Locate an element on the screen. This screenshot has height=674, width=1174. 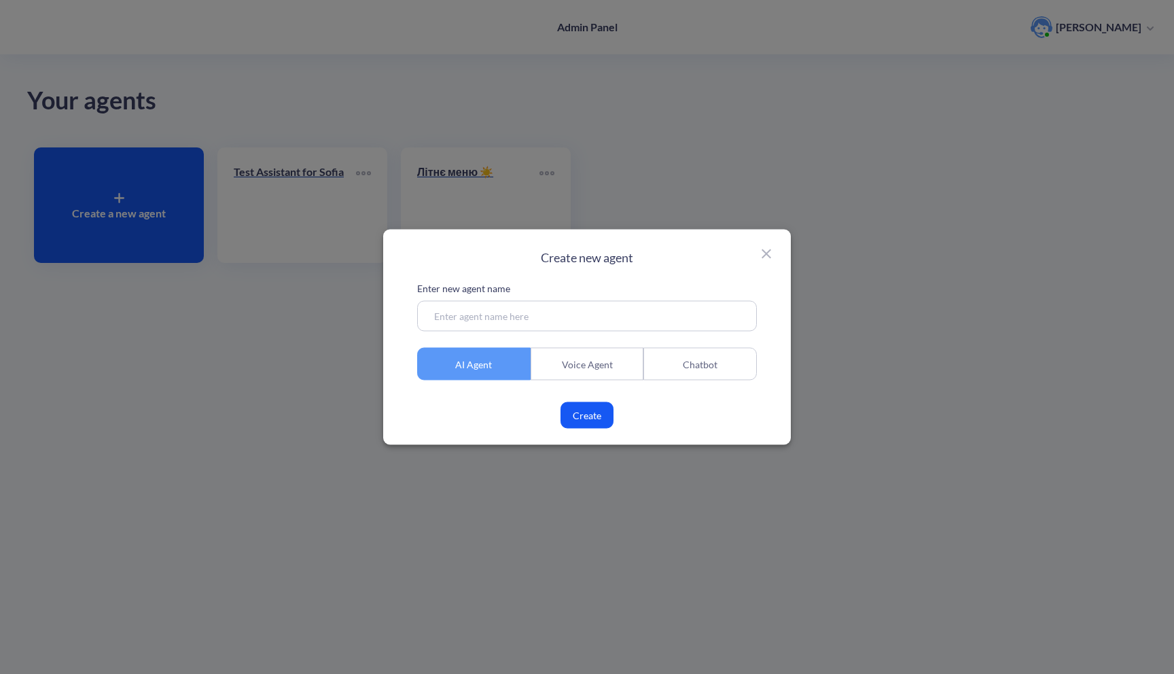
div: Voice Agent is located at coordinates (587, 364).